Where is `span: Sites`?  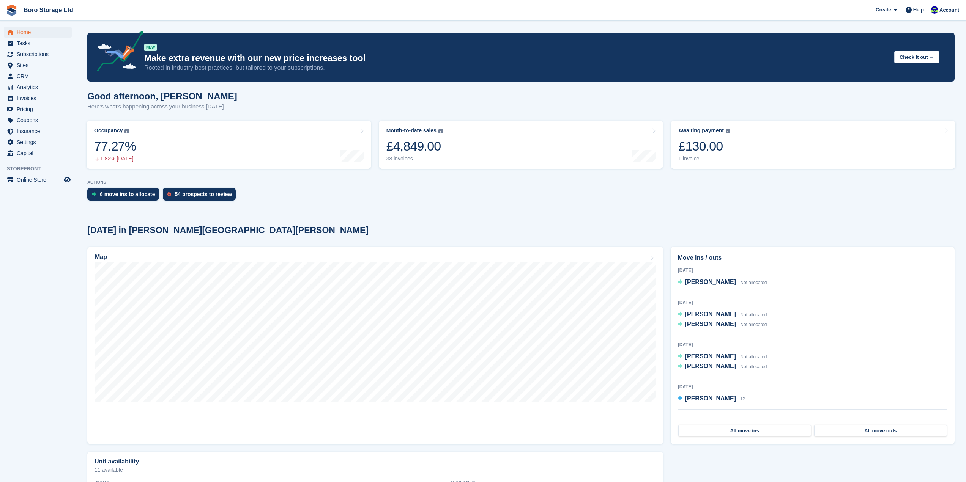
span: Sites is located at coordinates (39, 65).